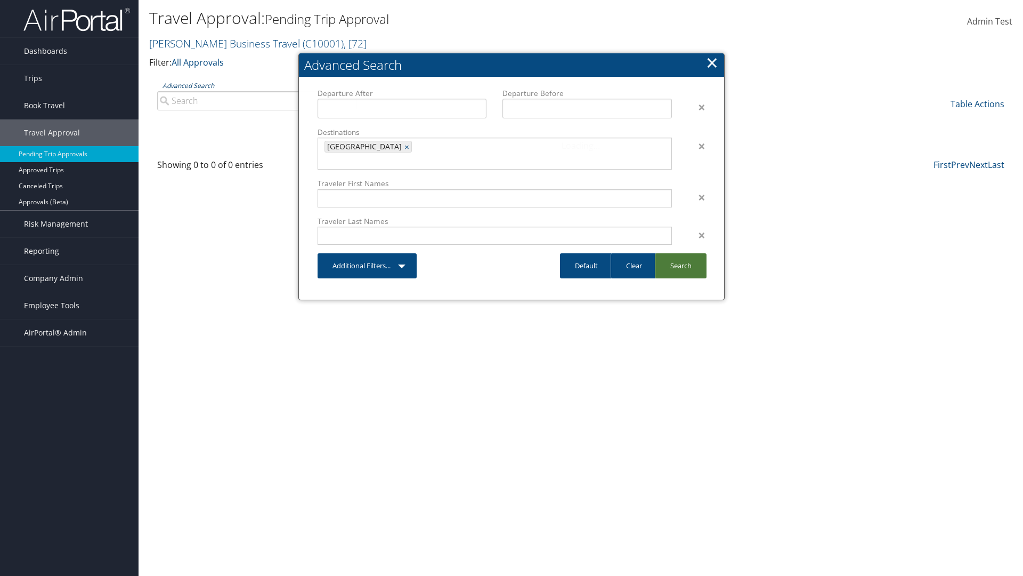 The width and height of the screenshot is (1023, 576). What do you see at coordinates (942, 165) in the screenshot?
I see `a: First` at bounding box center [942, 165].